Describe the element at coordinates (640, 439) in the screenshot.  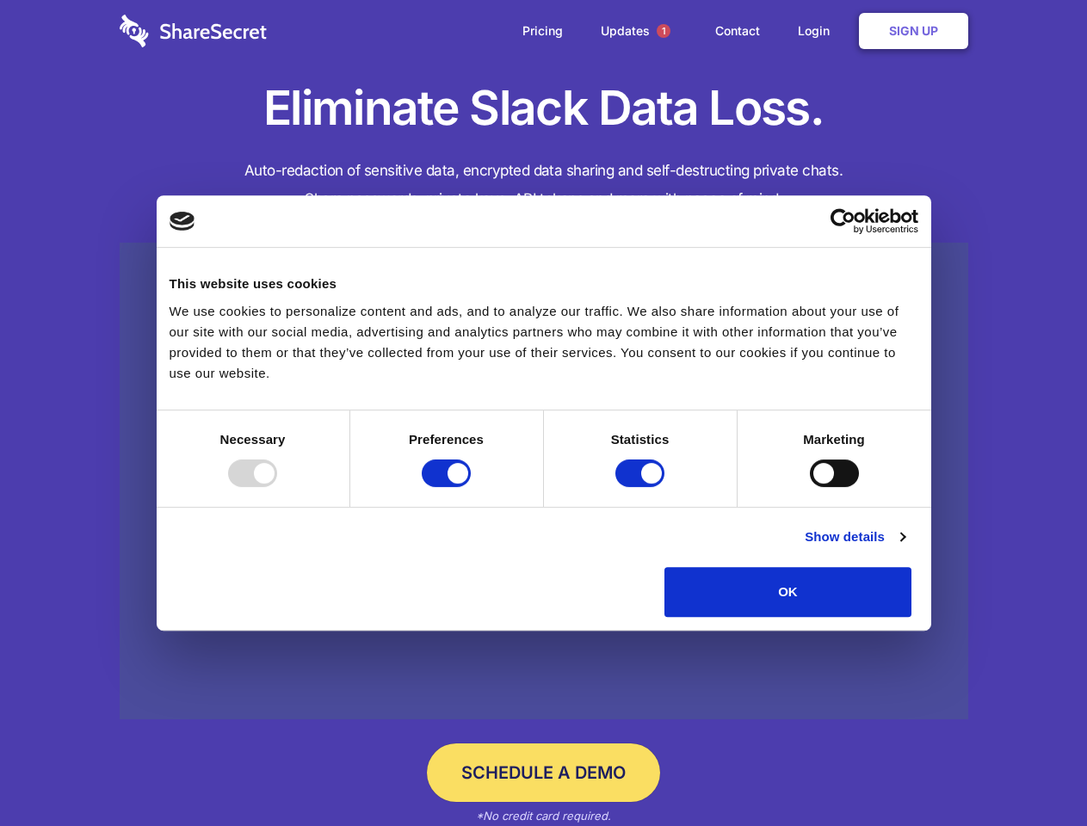
I see `strong: Statistics` at that location.